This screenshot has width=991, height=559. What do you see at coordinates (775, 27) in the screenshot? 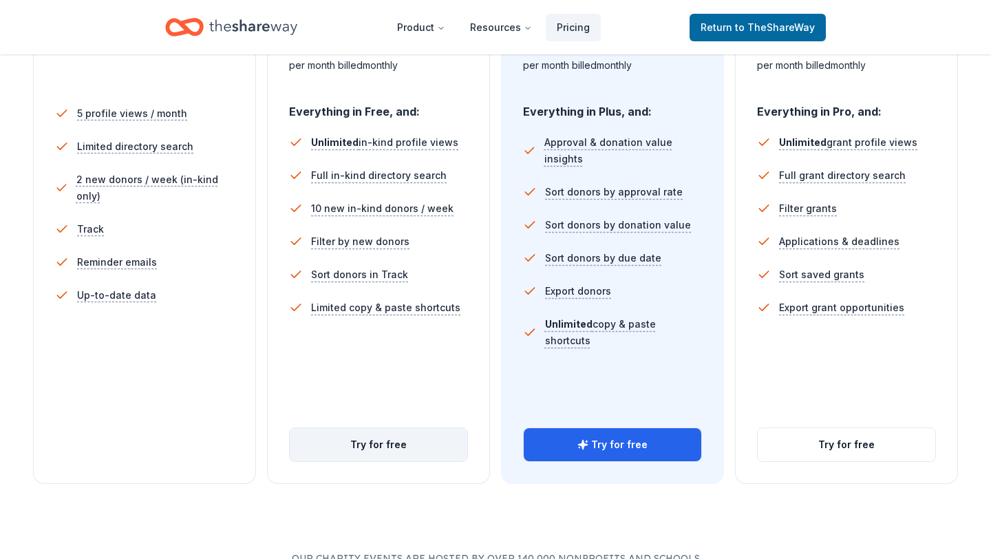
I see `span: to TheShareWay` at bounding box center [775, 27].